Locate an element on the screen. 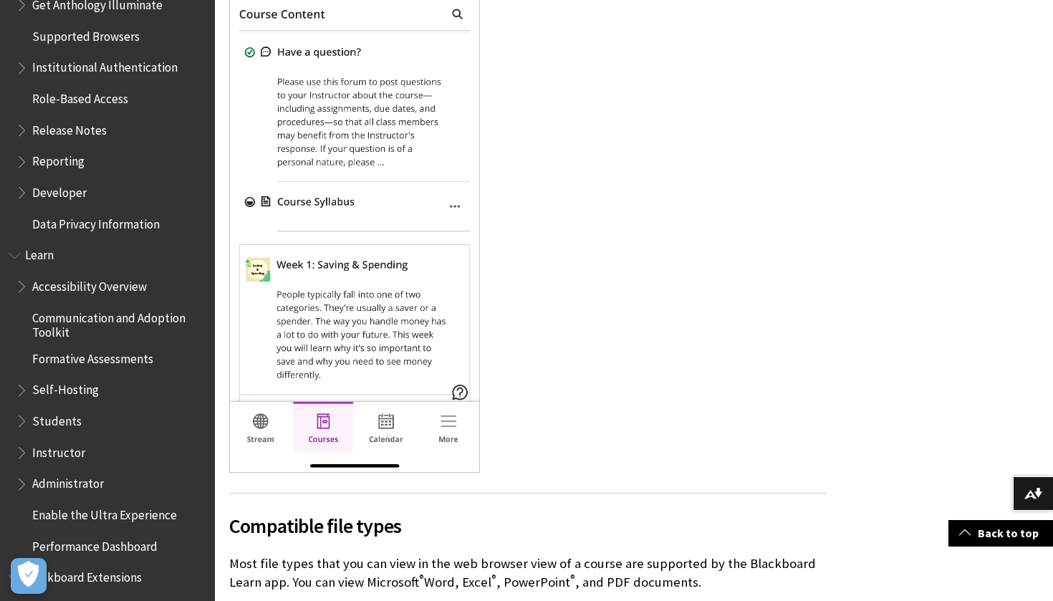  span: Blackboard Extensions is located at coordinates (83, 575).